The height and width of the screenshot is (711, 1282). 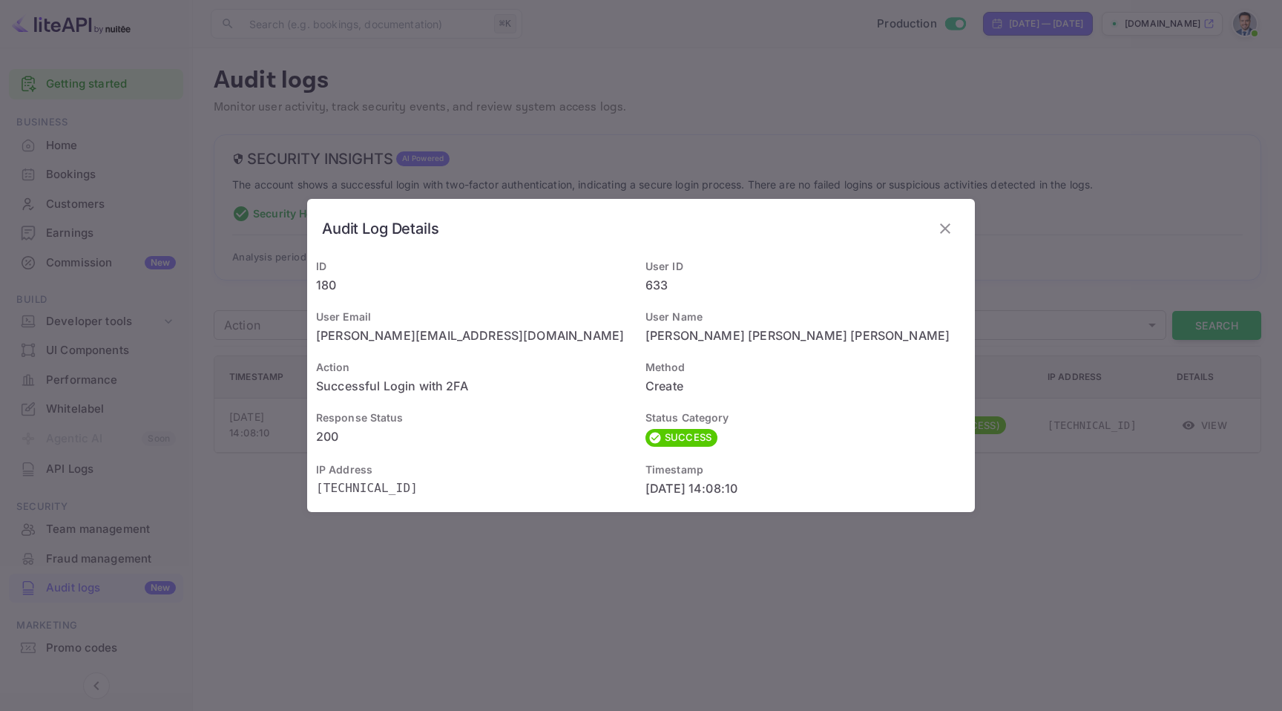 I want to click on h6: IP Address, so click(x=476, y=470).